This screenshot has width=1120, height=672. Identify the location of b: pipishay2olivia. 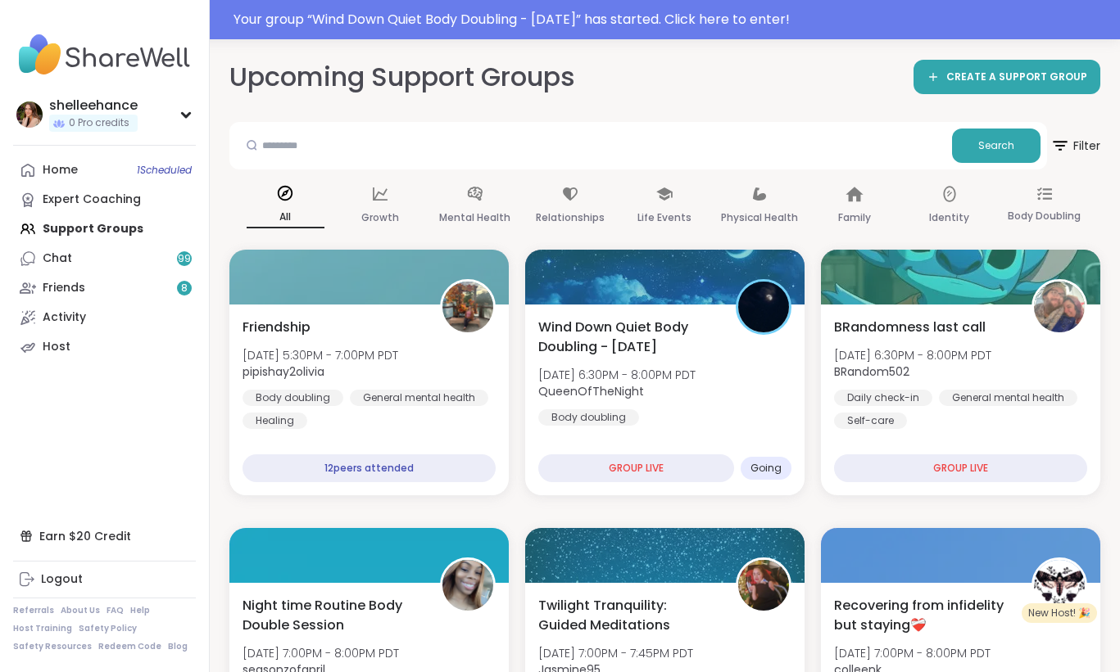
(283, 372).